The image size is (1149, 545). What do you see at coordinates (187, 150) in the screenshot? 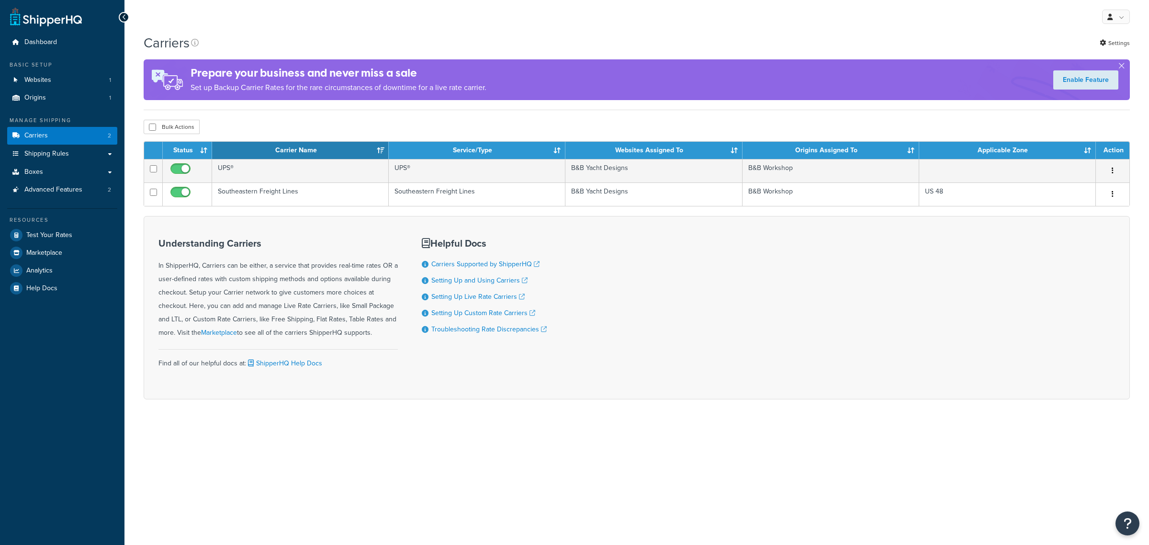
I see `th: Status: activate to sort column ascending` at bounding box center [187, 150].